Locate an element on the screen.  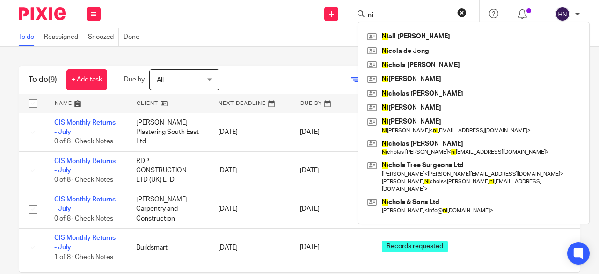
img: Pixie is located at coordinates (42, 14).